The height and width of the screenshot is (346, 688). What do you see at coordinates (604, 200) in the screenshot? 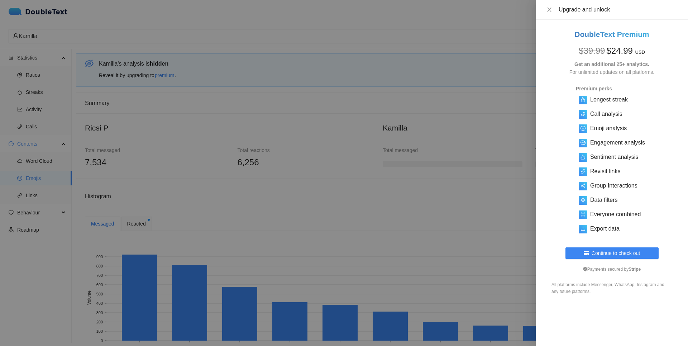
I see `h5: Data filters` at bounding box center [604, 200].